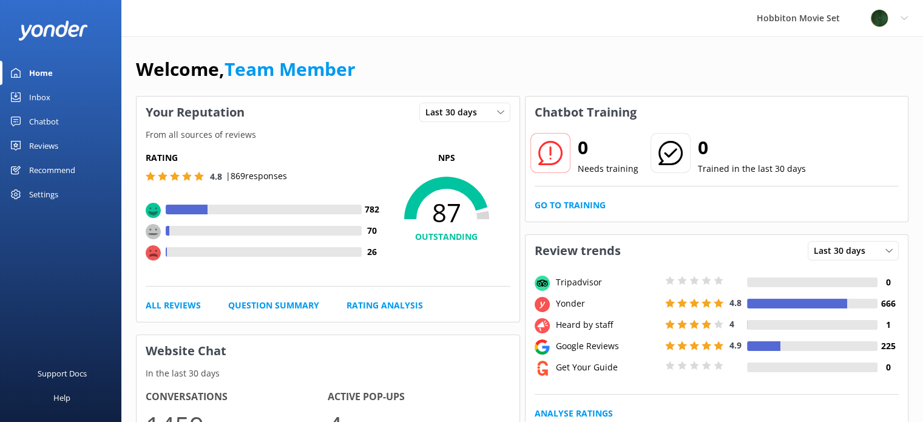  What do you see at coordinates (888, 304) in the screenshot?
I see `h4: 666` at bounding box center [888, 304].